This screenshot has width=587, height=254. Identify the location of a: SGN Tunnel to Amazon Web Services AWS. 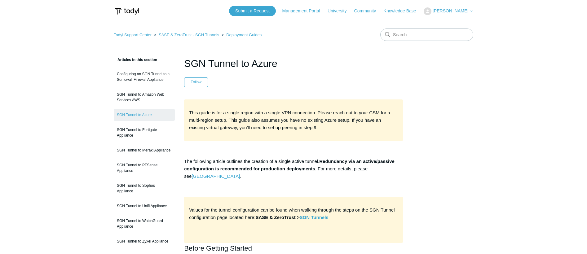
(144, 97).